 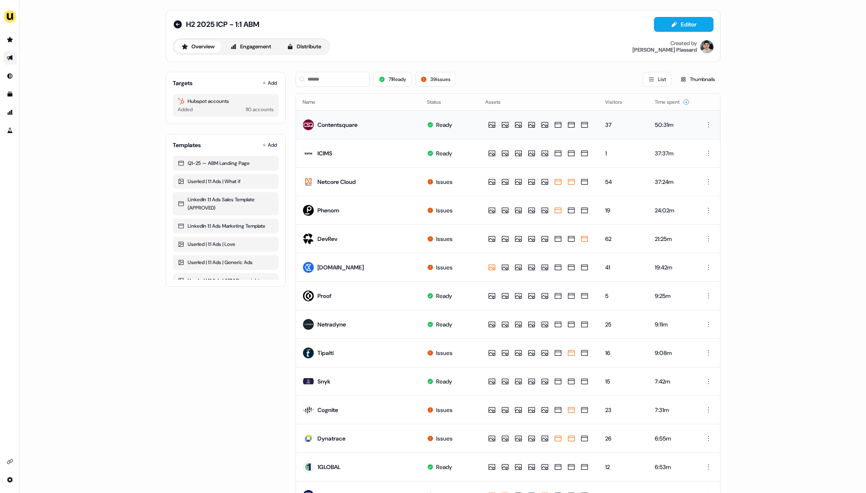 I want to click on a: Go to experiments, so click(x=10, y=131).